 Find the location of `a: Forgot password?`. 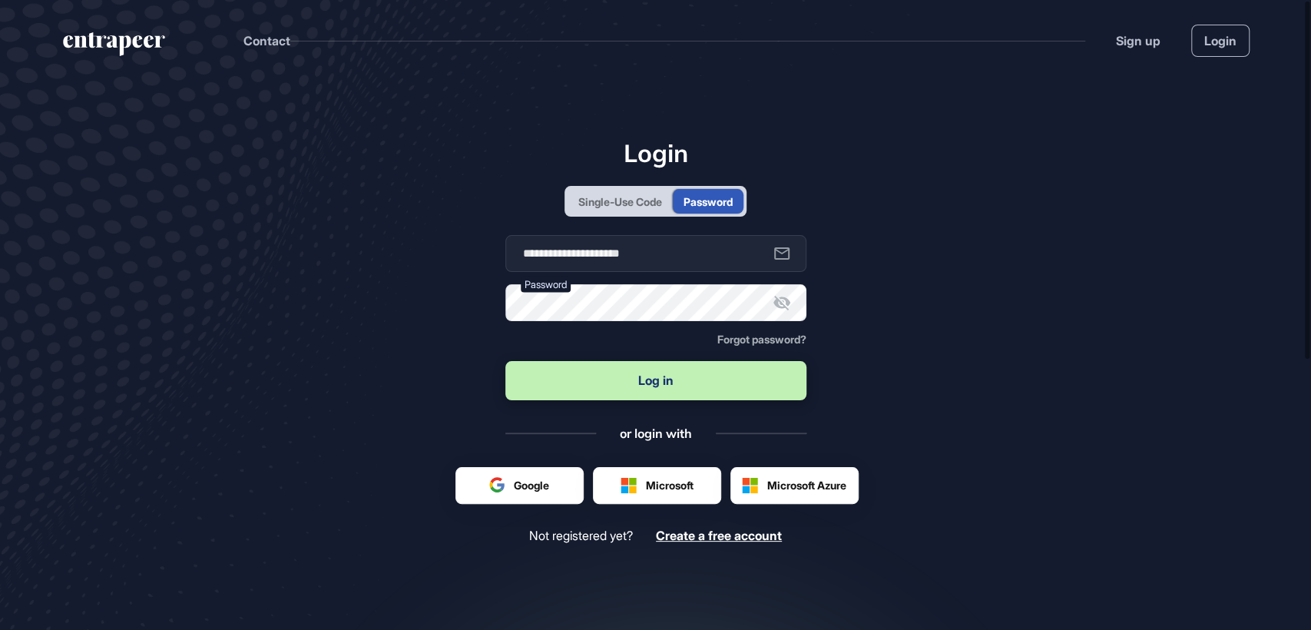

a: Forgot password? is located at coordinates (762, 339).